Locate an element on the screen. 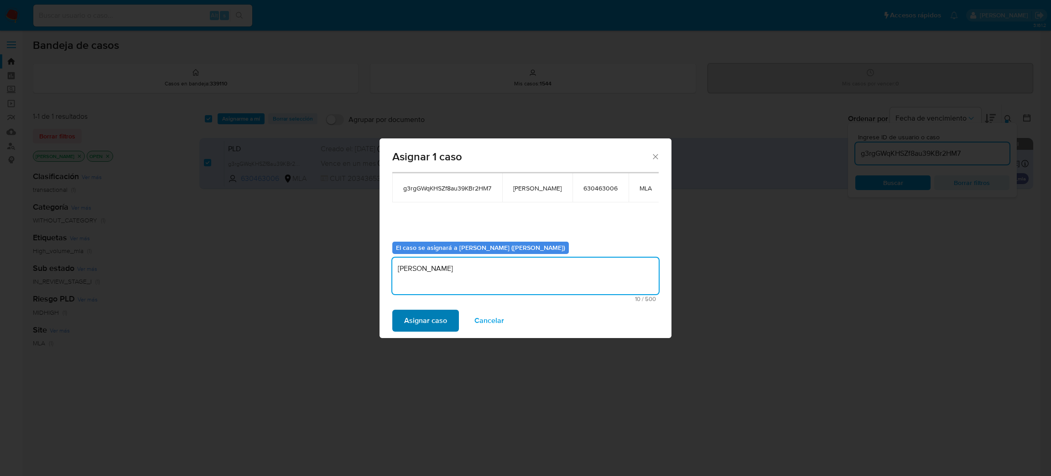  span: Asignar caso is located at coordinates (426, 320).